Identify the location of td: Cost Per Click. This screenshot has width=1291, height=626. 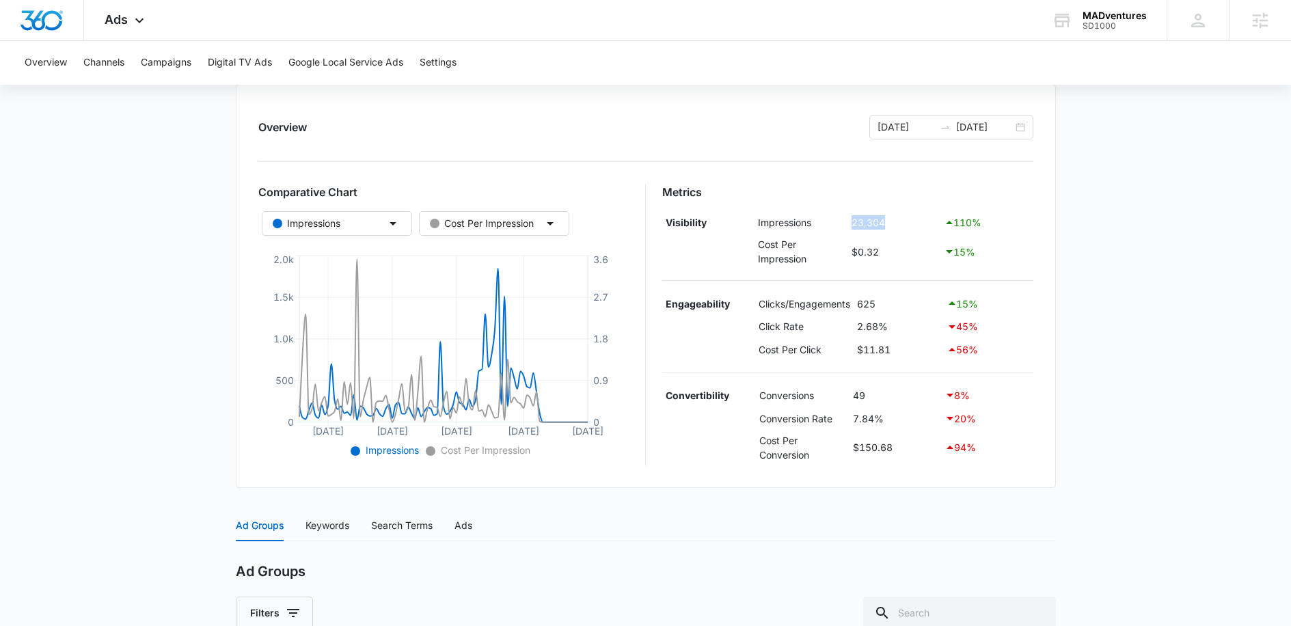
(805, 350).